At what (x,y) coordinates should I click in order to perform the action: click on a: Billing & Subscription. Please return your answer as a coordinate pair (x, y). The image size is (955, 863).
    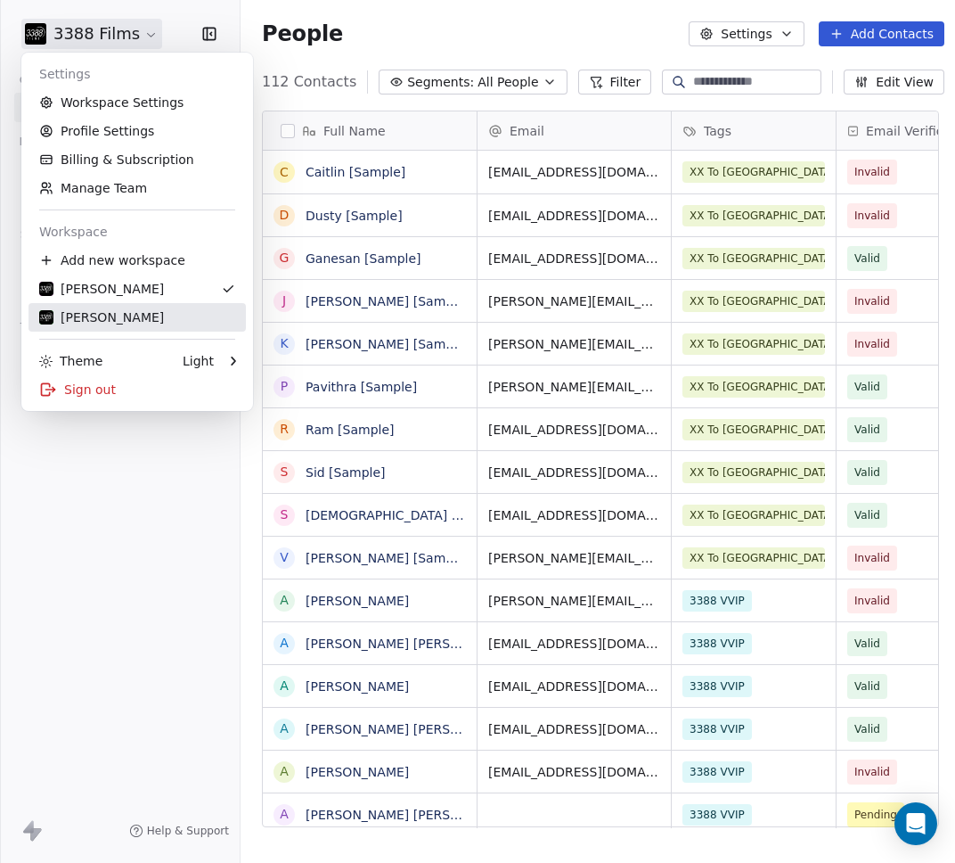
    Looking at the image, I should click on (137, 160).